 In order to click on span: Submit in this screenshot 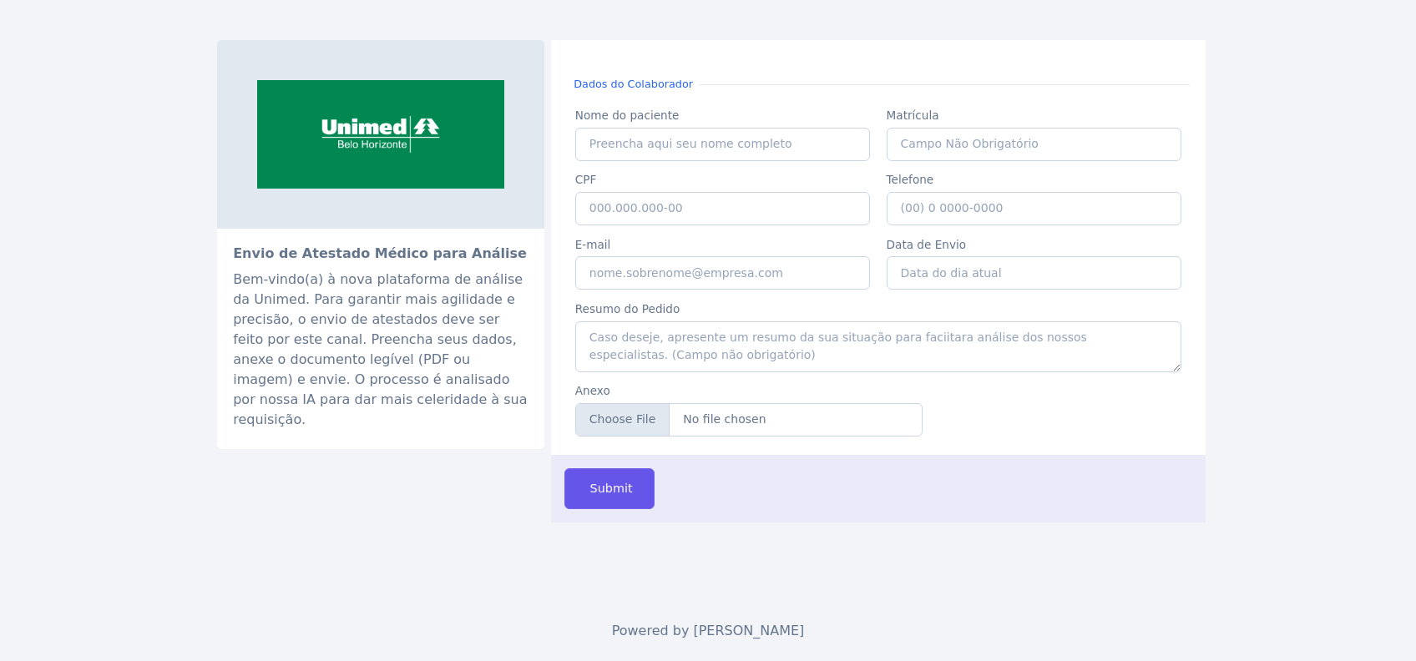, I will do `click(610, 489)`.